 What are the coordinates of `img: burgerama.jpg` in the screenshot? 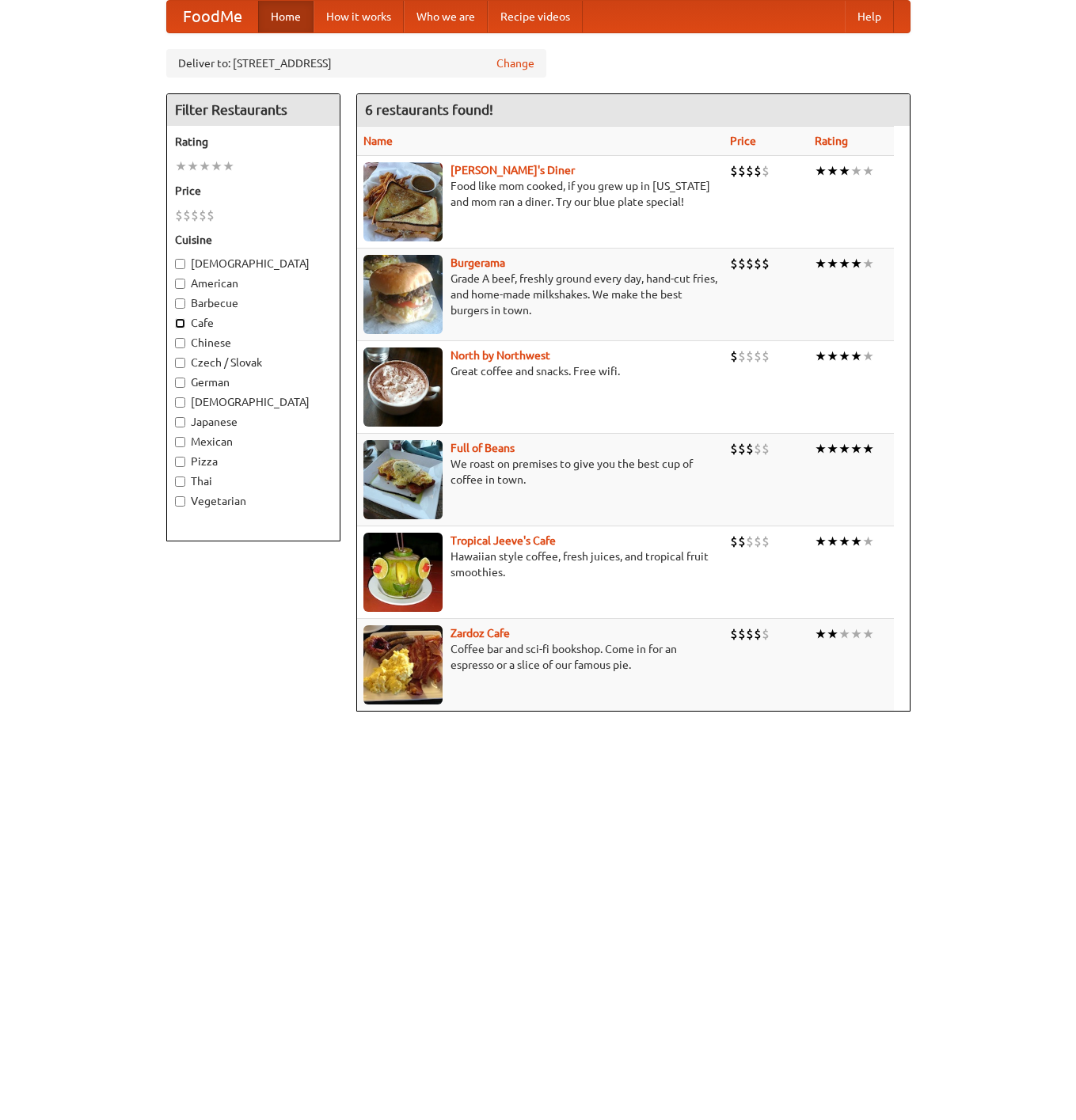 It's located at (403, 294).